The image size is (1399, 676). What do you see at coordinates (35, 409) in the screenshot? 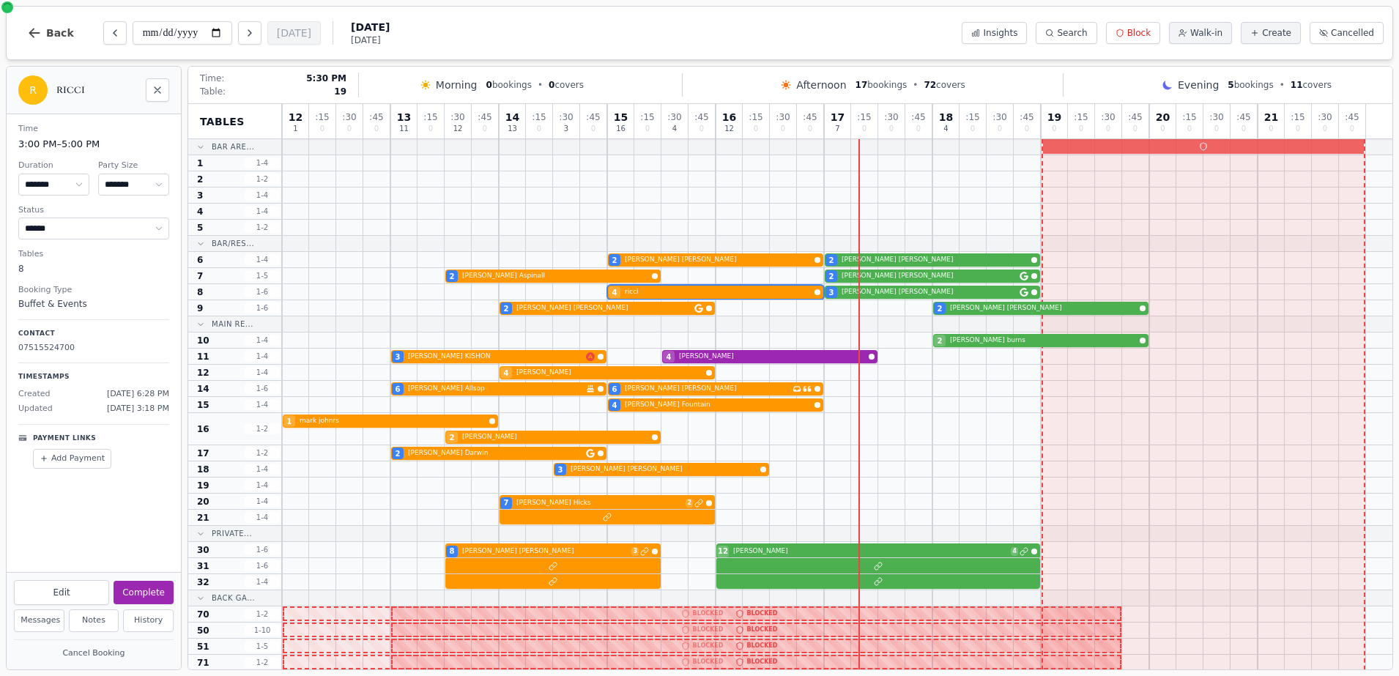
I see `span: Updated` at bounding box center [35, 409].